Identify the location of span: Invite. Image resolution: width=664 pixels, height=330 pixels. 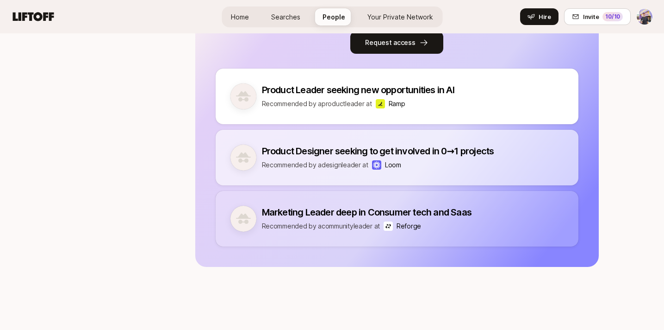
(591, 17).